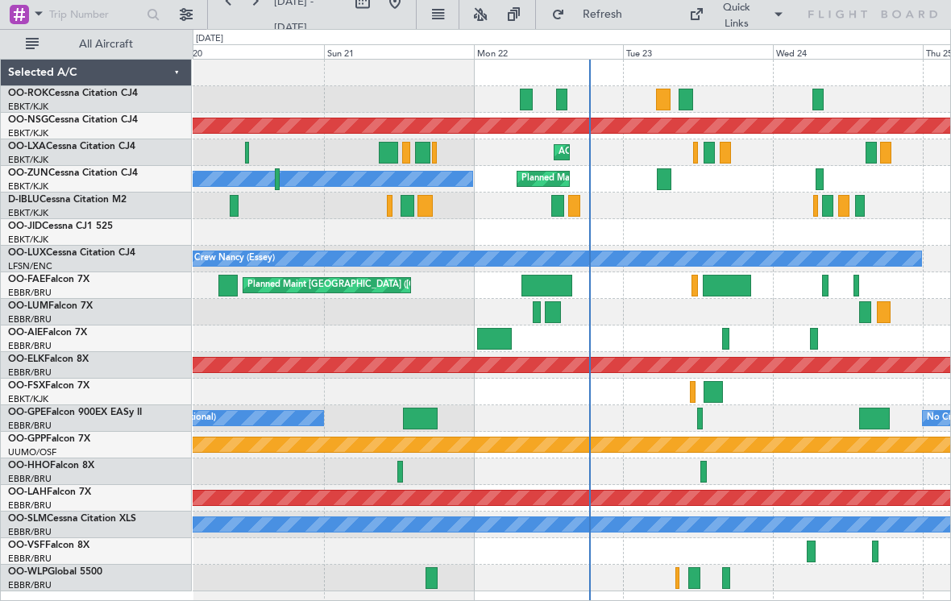 Image resolution: width=951 pixels, height=601 pixels. Describe the element at coordinates (737, 15) in the screenshot. I see `button: Quick Links` at that location.